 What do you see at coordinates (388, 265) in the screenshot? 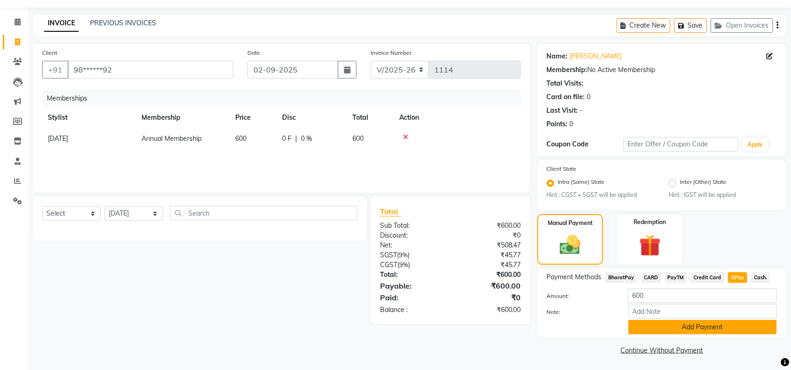
I see `span: CGST` at bounding box center [388, 265].